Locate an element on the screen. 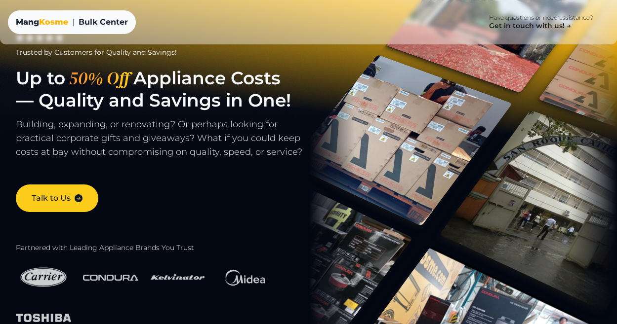 The image size is (617, 324). div: Trusted by Customers for Quality and Savings! is located at coordinates (173, 52).